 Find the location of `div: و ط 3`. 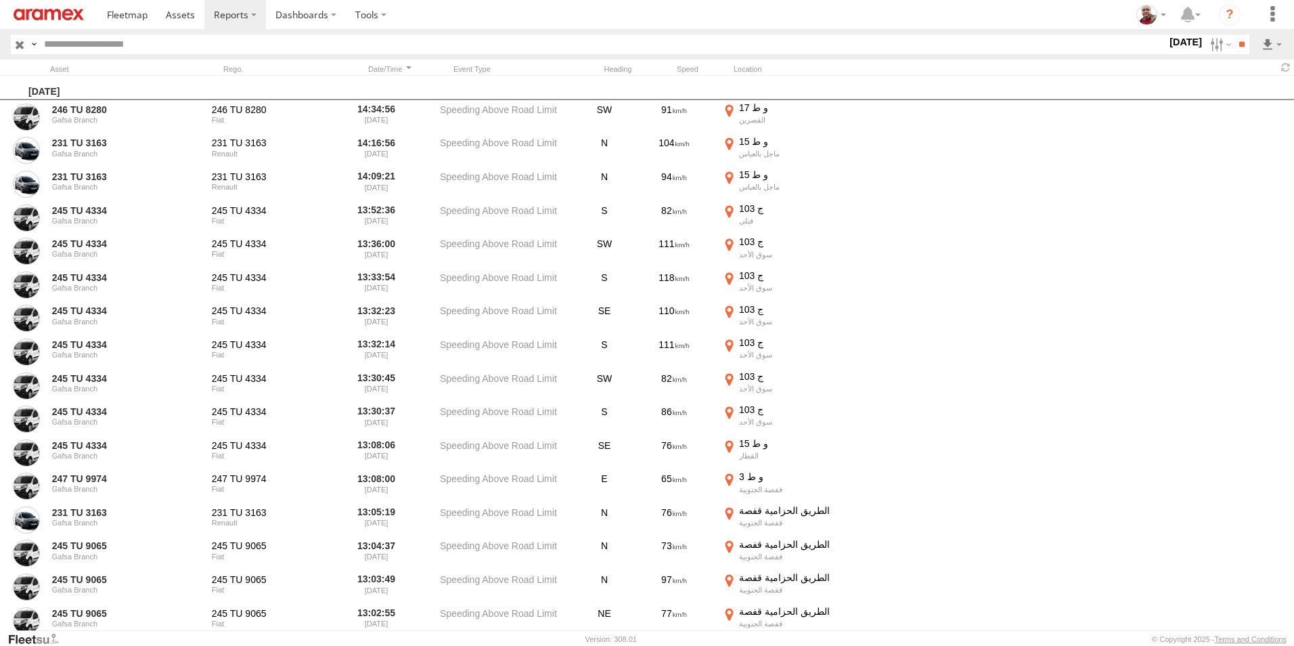

div: و ط 3 is located at coordinates (813, 477).